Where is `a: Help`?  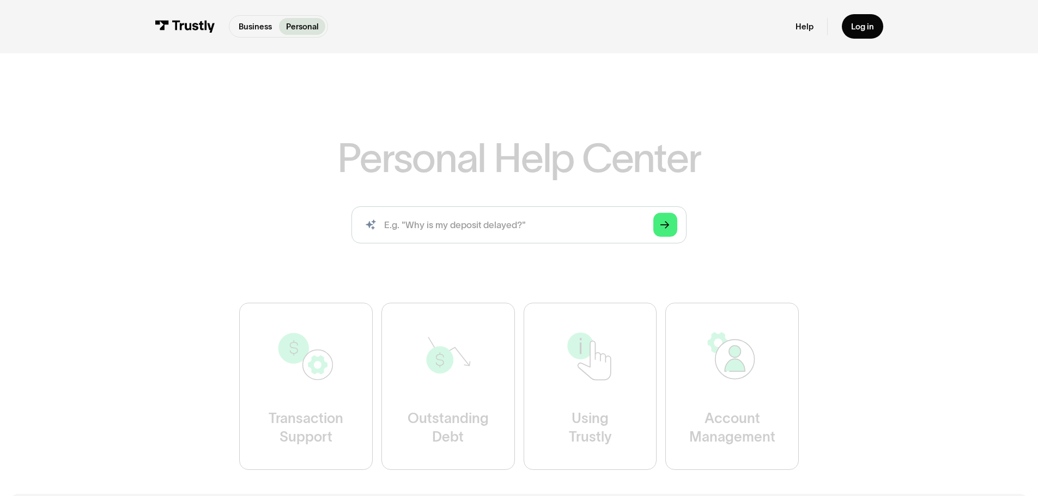
a: Help is located at coordinates (804, 26).